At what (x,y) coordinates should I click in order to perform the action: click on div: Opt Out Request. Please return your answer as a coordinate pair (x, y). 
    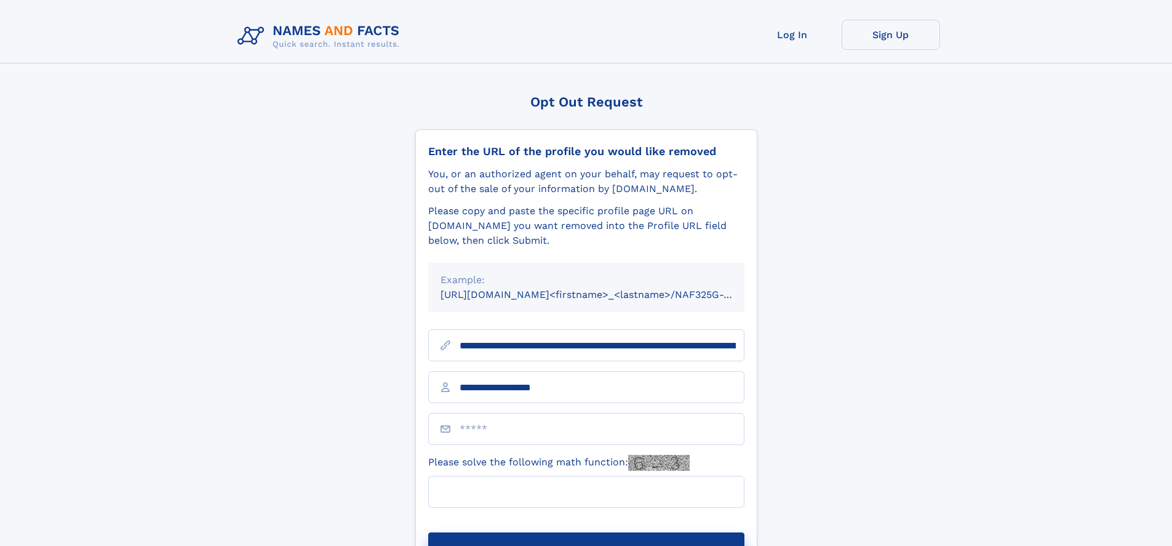
    Looking at the image, I should click on (586, 101).